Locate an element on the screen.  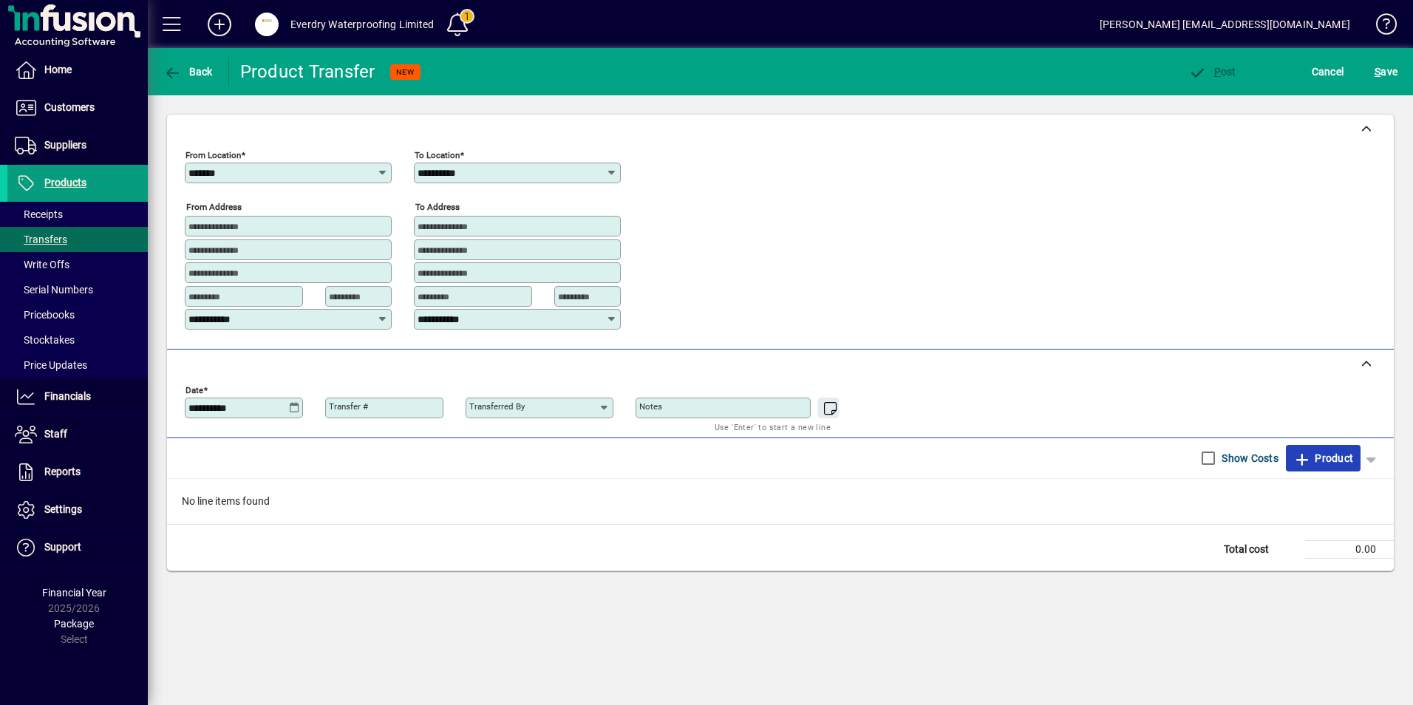
span: ave is located at coordinates (1386, 72).